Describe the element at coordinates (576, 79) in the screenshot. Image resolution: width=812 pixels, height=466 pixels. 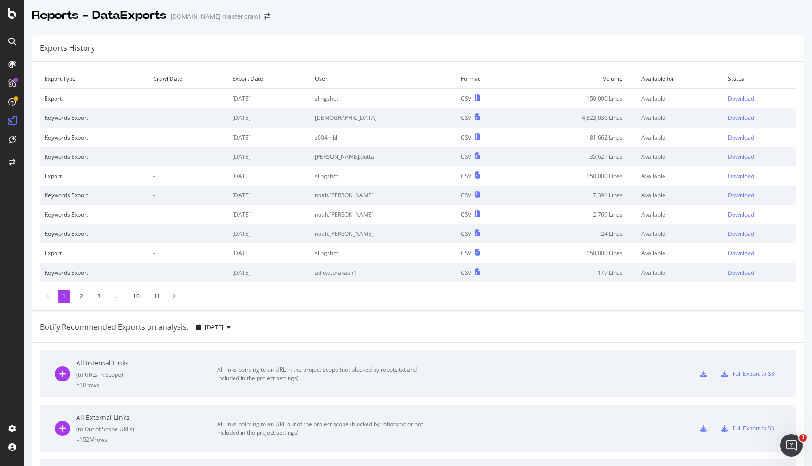
I see `td: Volume` at that location.